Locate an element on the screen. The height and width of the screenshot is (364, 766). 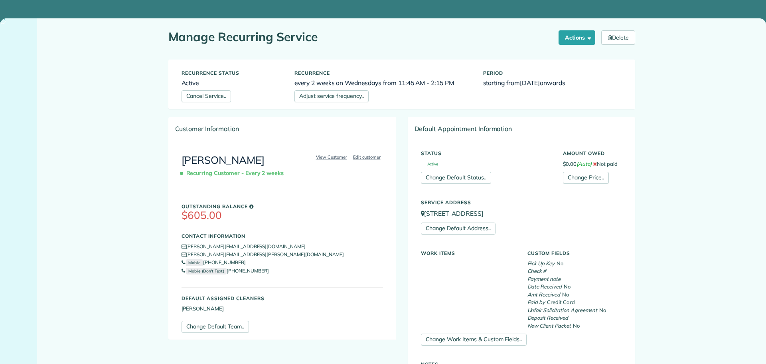
h5: Default Assigned Cleaners is located at coordinates (282, 298).